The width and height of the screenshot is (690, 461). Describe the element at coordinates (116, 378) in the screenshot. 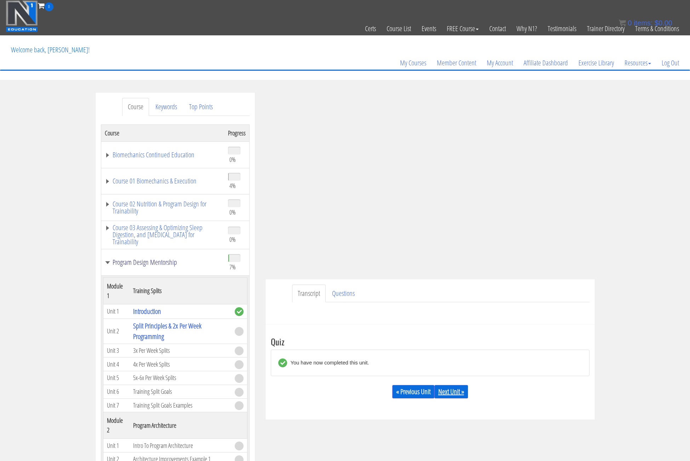

I see `td: Unit 5` at that location.